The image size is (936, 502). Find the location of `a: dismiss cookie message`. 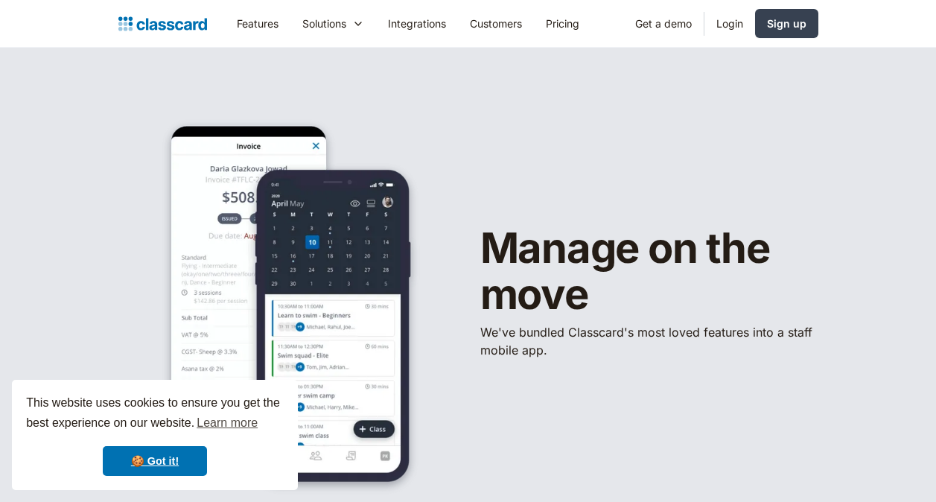

a: dismiss cookie message is located at coordinates (155, 461).